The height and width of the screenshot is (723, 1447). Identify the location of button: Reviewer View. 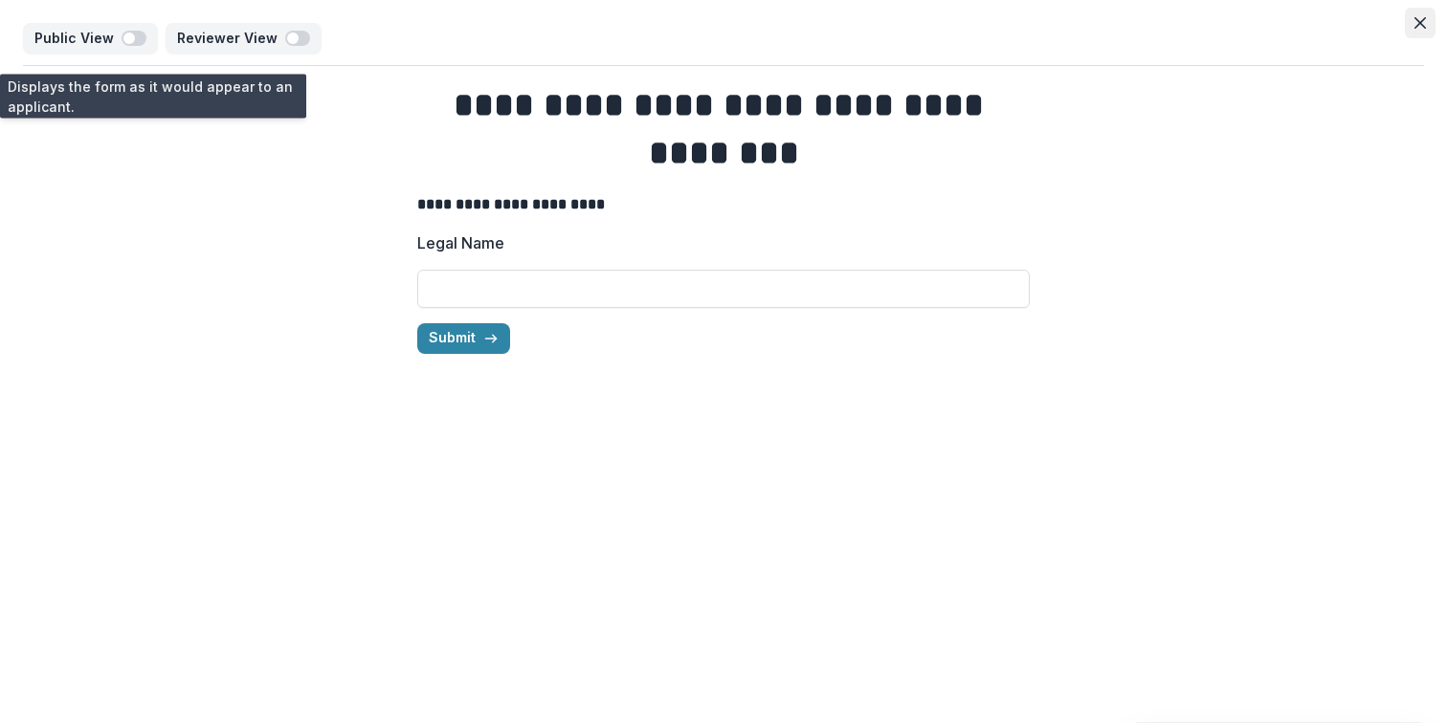
(243, 38).